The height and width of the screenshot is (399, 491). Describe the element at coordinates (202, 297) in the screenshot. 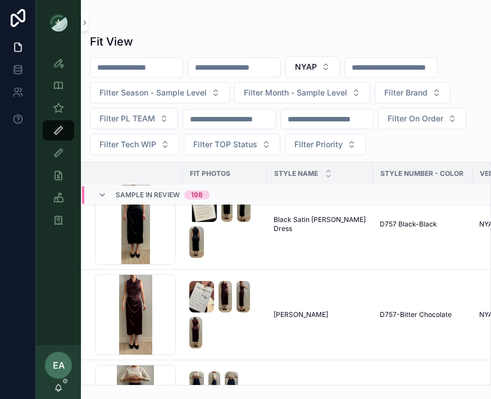

I see `img: Screenshot-2025-09-30-at-9.27.07-AM.png` at that location.